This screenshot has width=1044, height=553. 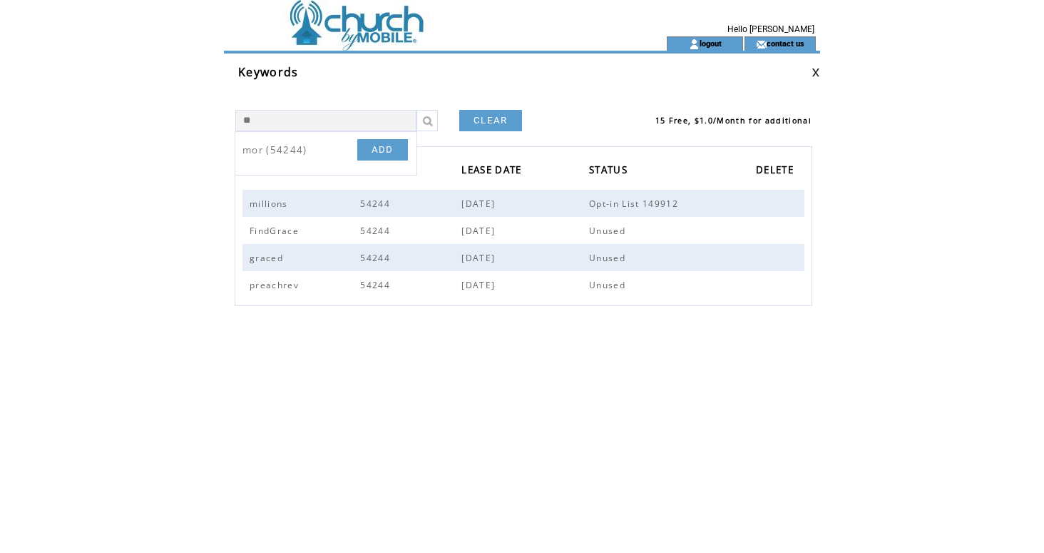 What do you see at coordinates (268, 257) in the screenshot?
I see `span: graced` at bounding box center [268, 257].